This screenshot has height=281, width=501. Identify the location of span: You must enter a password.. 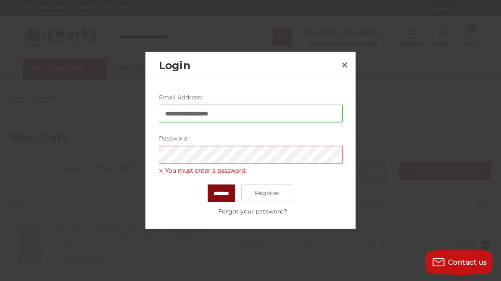
(250, 171).